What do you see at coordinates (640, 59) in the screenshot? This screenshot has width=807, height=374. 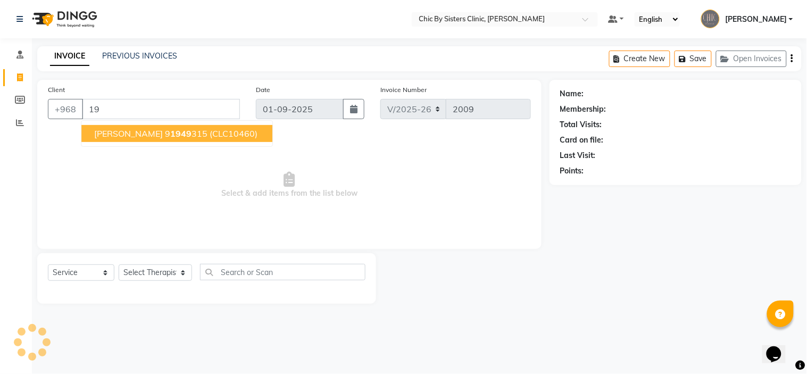 I see `button: Create New` at bounding box center [640, 59].